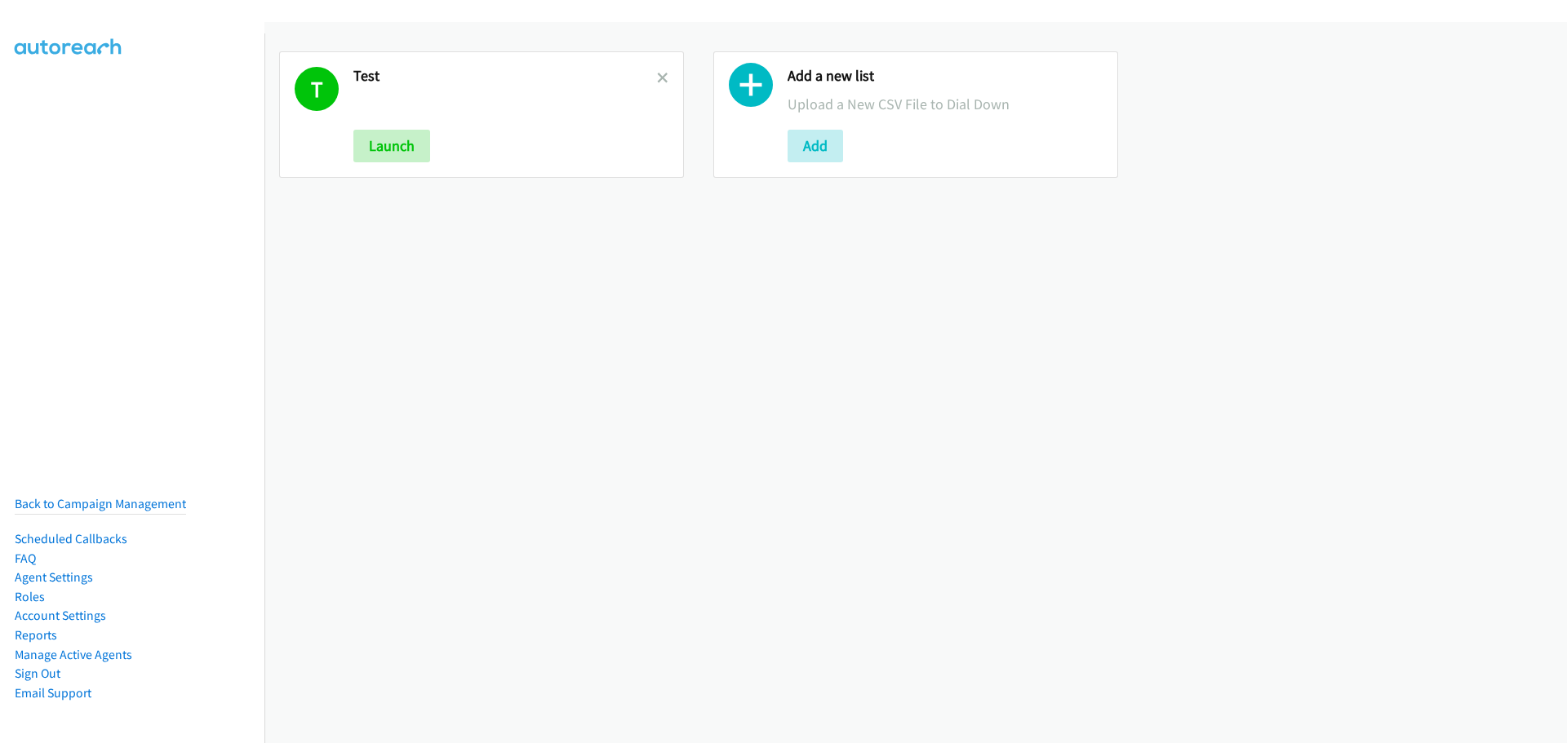  Describe the element at coordinates (29, 597) in the screenshot. I see `a: Roles` at that location.